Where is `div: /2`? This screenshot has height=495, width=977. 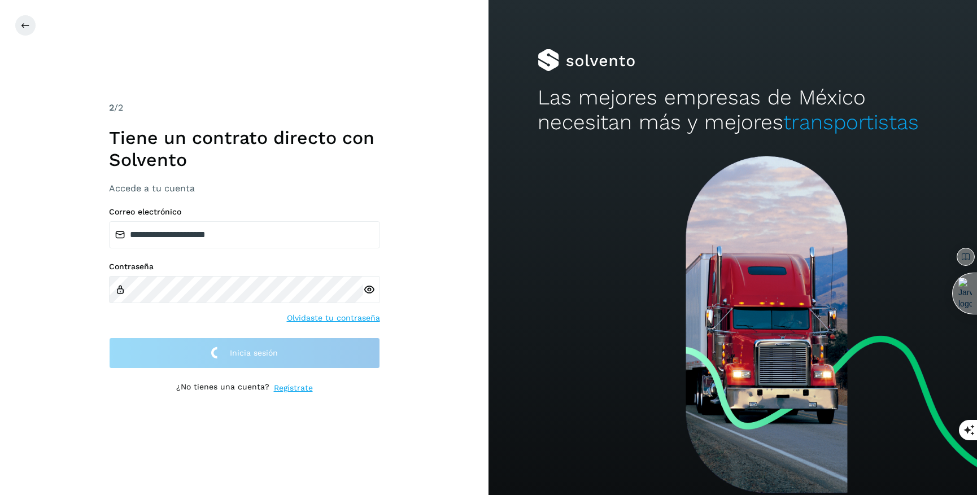
div: /2 is located at coordinates (244, 108).